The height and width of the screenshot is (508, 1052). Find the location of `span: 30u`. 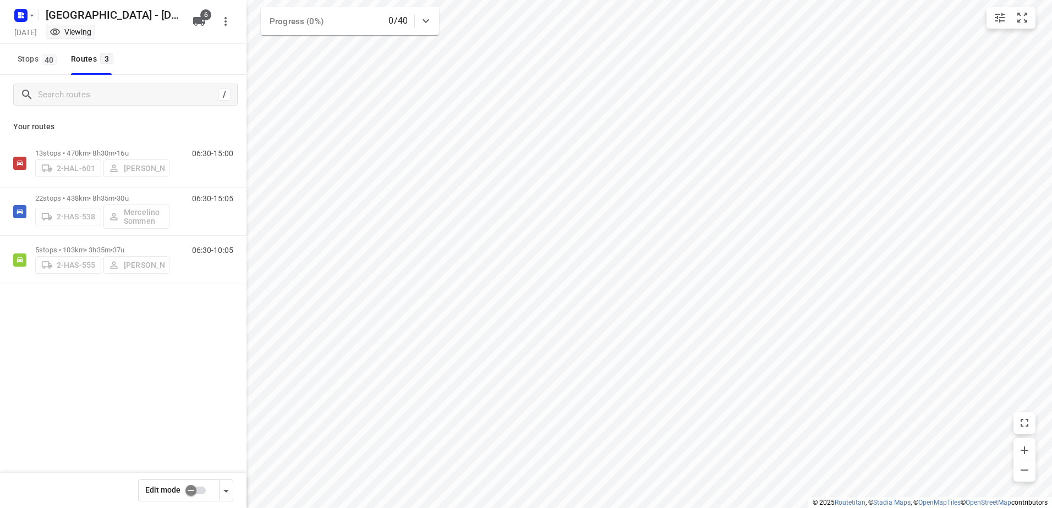

span: 30u is located at coordinates (122, 198).